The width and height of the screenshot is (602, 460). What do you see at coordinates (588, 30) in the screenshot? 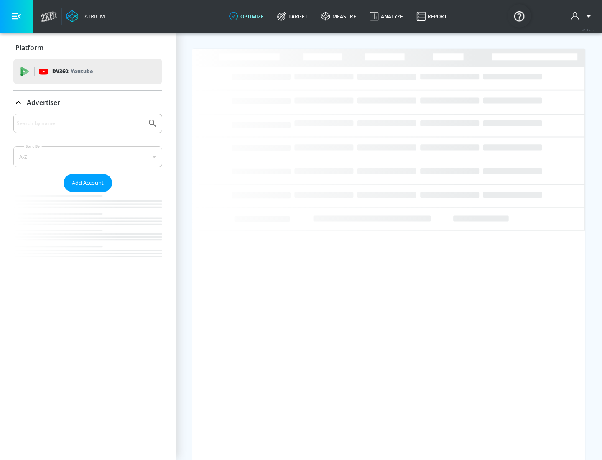
I see `span: v 4.19.0` at bounding box center [588, 30].